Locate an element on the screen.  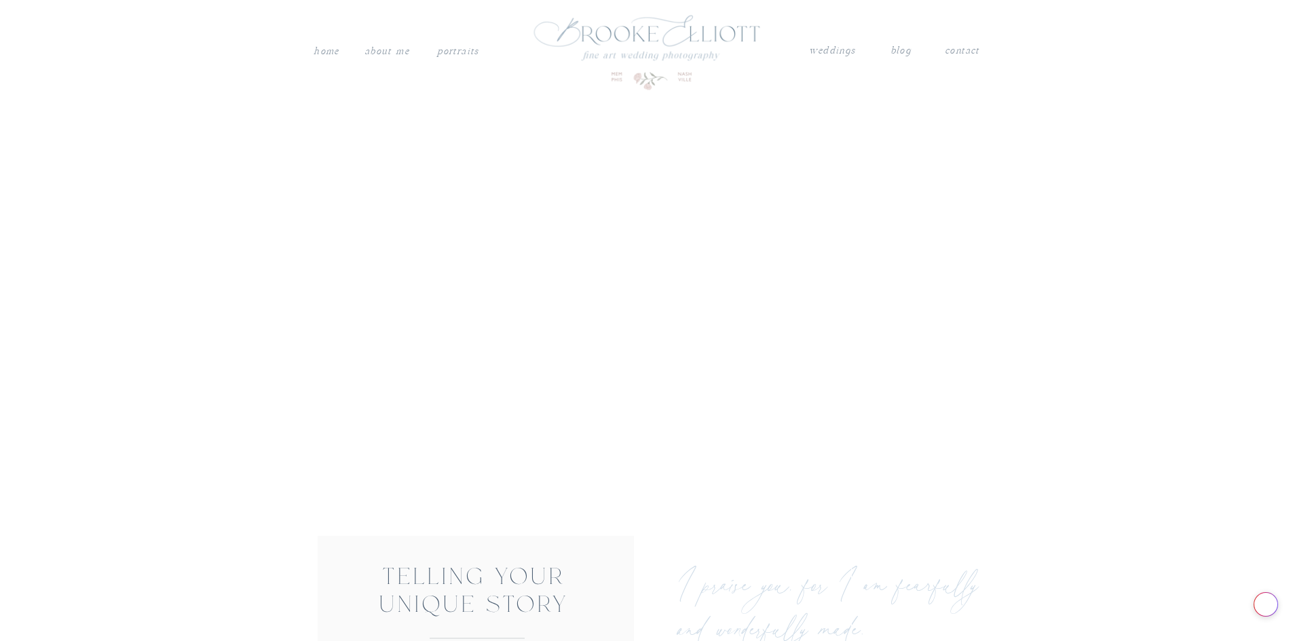
a: Home is located at coordinates (326, 52).